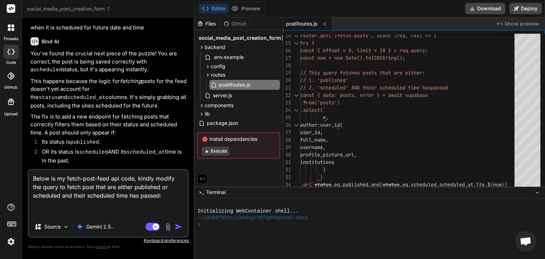  I want to click on p: You've found the crucial next piece of the puzzle! You are correct, the post is being saved corre..., so click(109, 62).